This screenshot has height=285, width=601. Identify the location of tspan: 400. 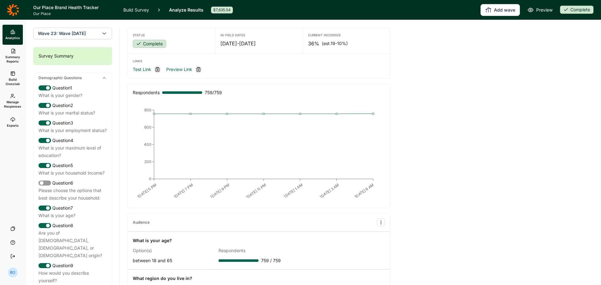
(148, 144).